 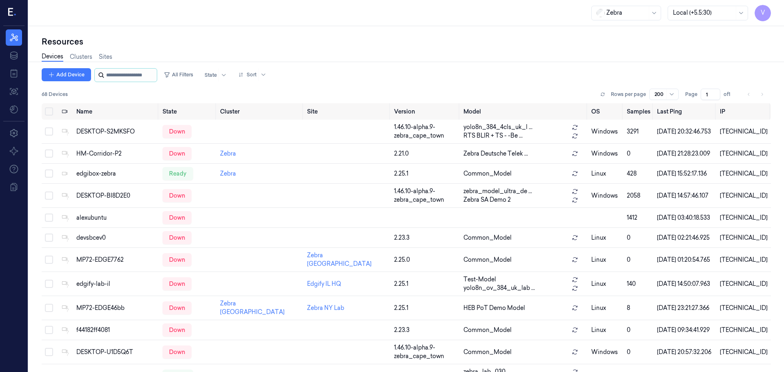 I want to click on div: 2058, so click(x=639, y=196).